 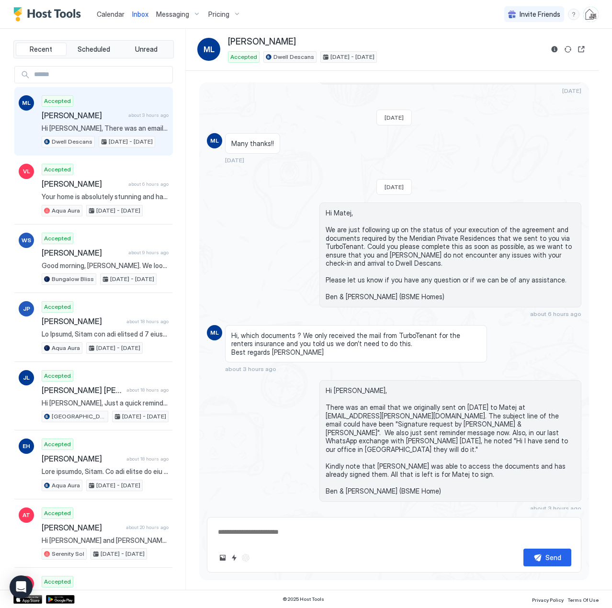 I want to click on span: Privacy Policy, so click(x=548, y=600).